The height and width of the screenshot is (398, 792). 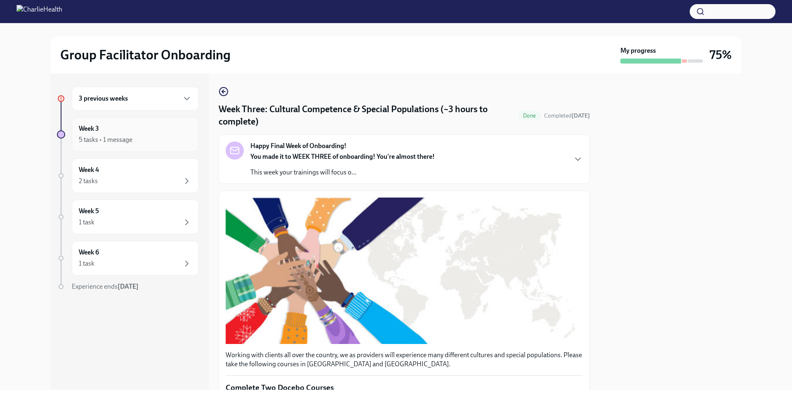 What do you see at coordinates (342, 172) in the screenshot?
I see `p: This week your trainings will focus o...` at bounding box center [342, 172].